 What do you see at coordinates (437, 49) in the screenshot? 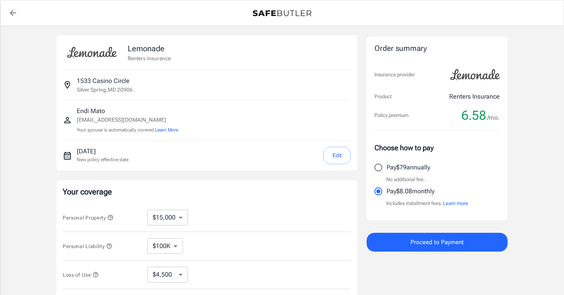
I see `div: Order summary` at bounding box center [437, 49].